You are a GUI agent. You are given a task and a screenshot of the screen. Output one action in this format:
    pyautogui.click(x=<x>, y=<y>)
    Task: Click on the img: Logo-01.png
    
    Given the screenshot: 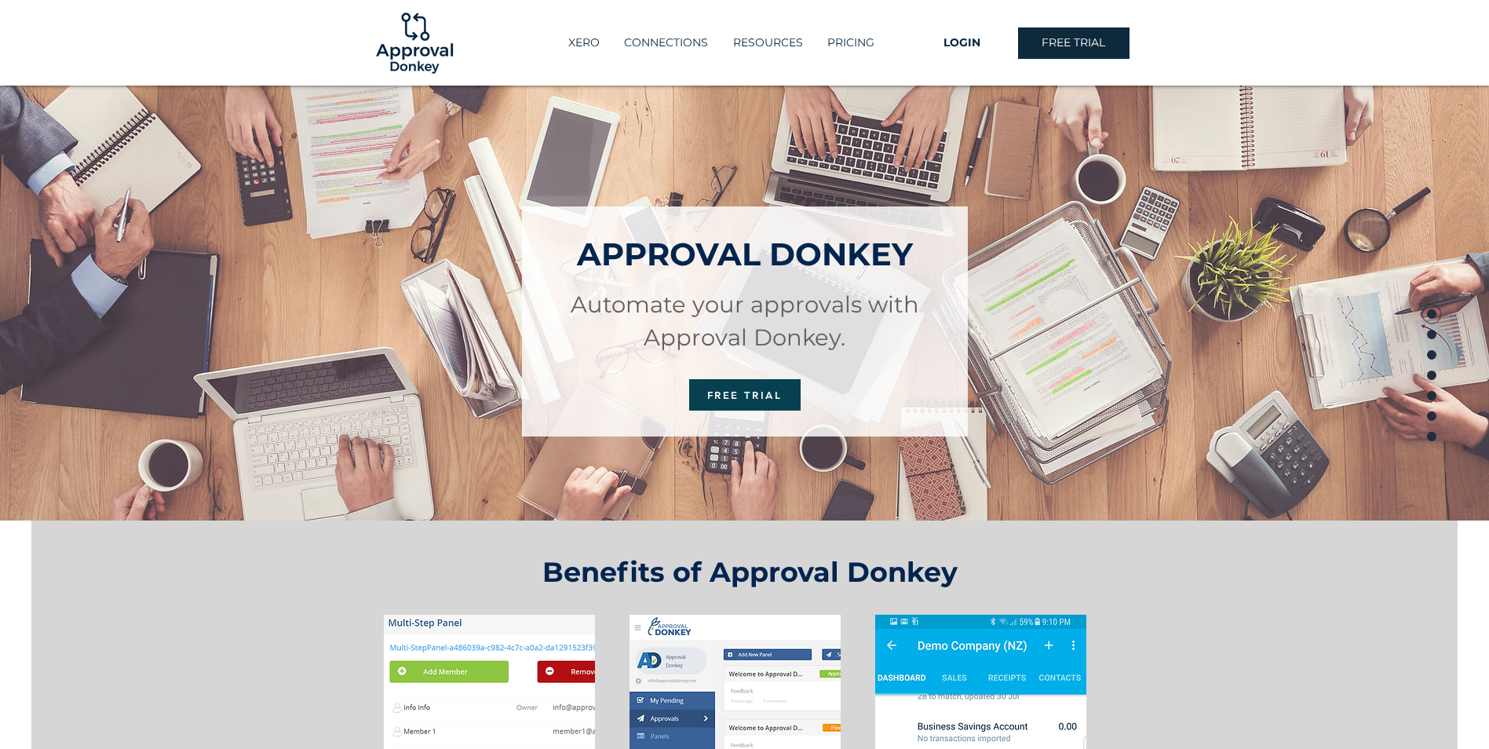 What is the action you would take?
    pyautogui.click(x=414, y=43)
    